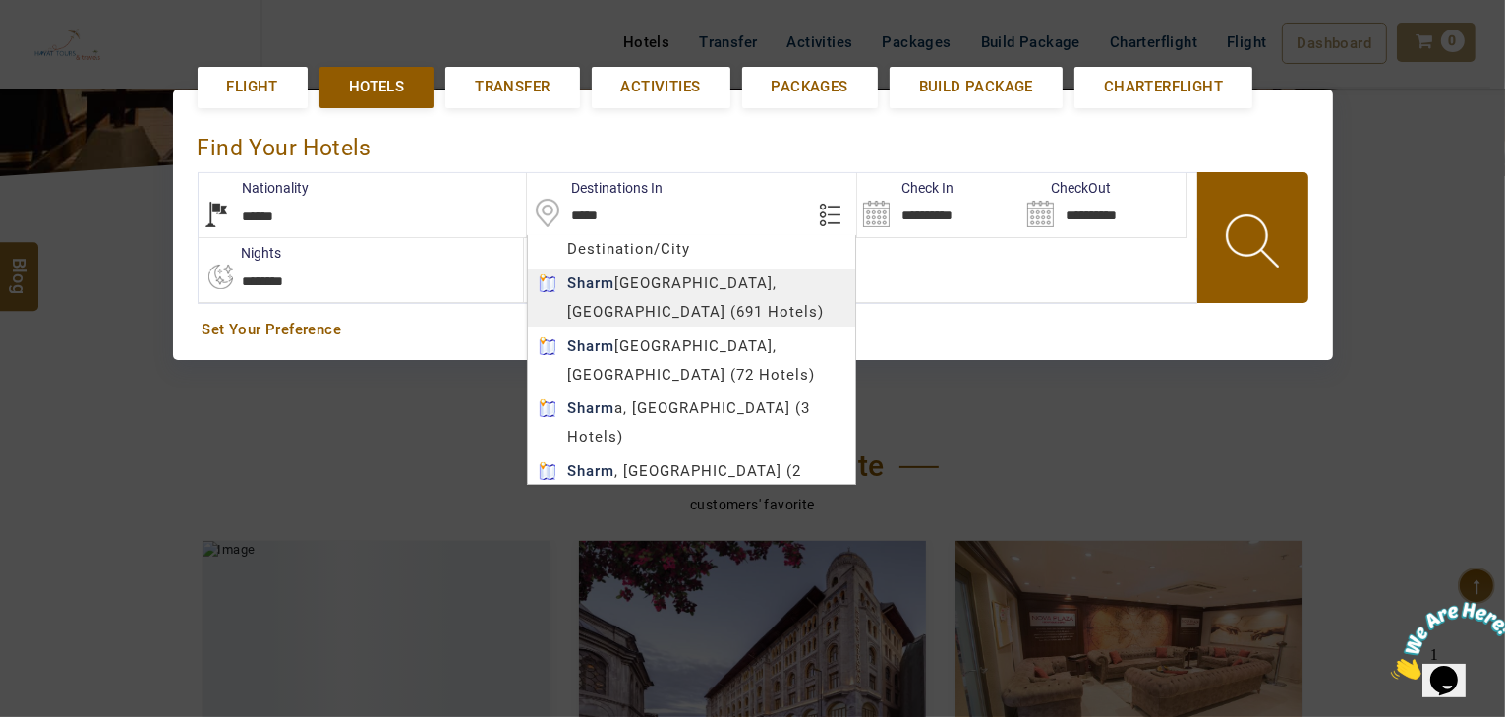 The width and height of the screenshot is (1505, 717). Describe the element at coordinates (810, 86) in the screenshot. I see `span: Packages` at that location.